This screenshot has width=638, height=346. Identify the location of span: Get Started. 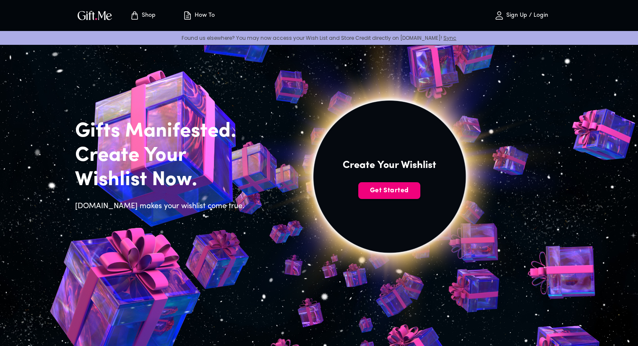
(389, 191).